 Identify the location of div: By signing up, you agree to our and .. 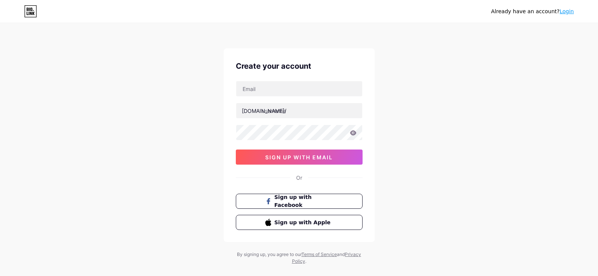
(299, 258).